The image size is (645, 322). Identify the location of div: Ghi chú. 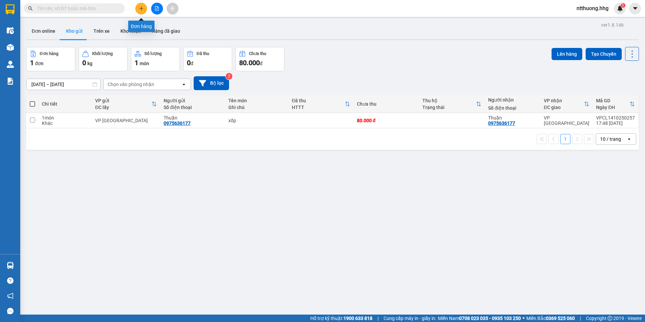
(257, 107).